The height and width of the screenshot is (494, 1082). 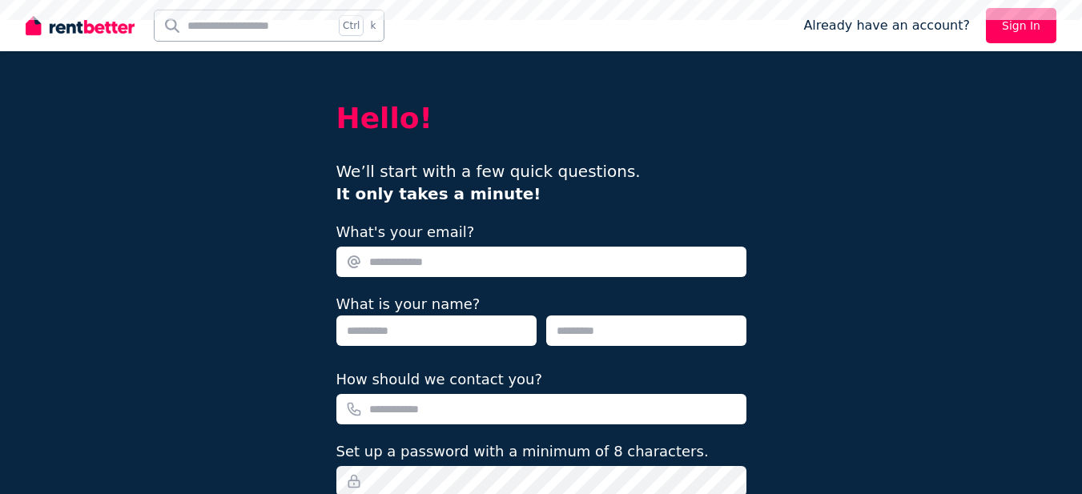 What do you see at coordinates (1021, 26) in the screenshot?
I see `a: Sign In` at bounding box center [1021, 26].